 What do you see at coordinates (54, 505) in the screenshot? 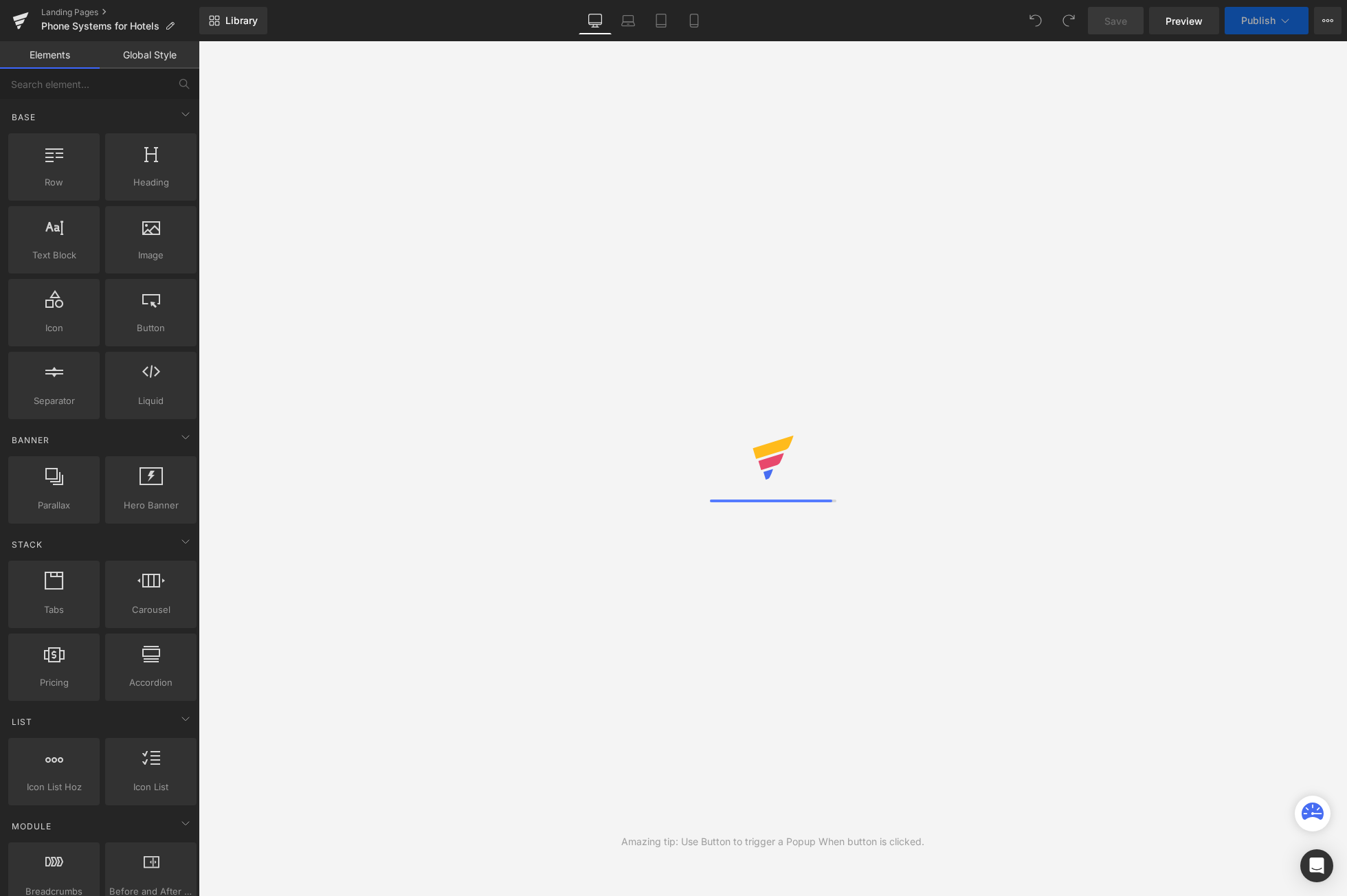
I see `span: Parallax` at bounding box center [54, 505].